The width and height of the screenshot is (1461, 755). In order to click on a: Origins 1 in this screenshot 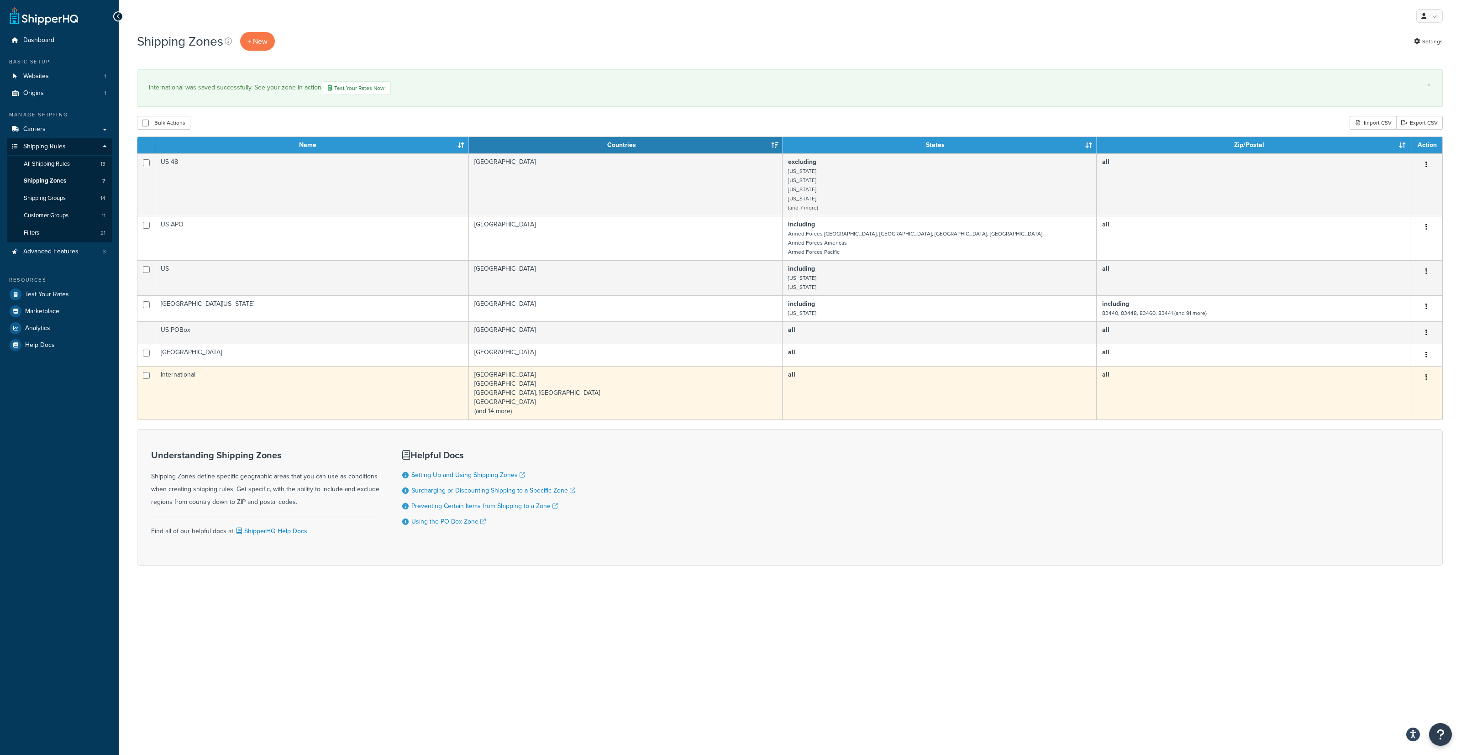, I will do `click(59, 93)`.